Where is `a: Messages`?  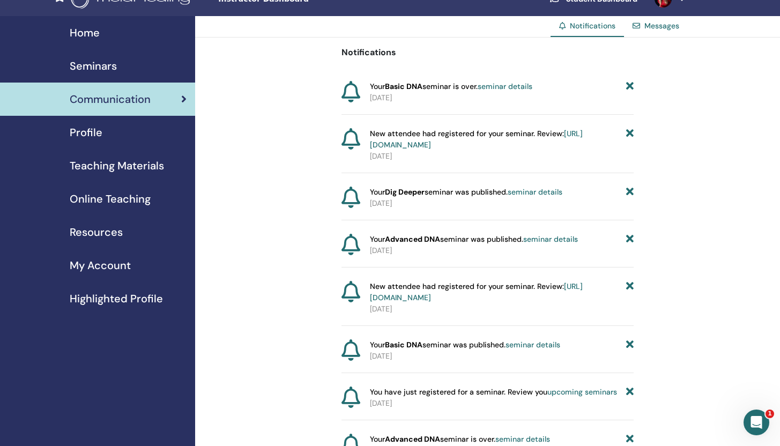 a: Messages is located at coordinates (661, 26).